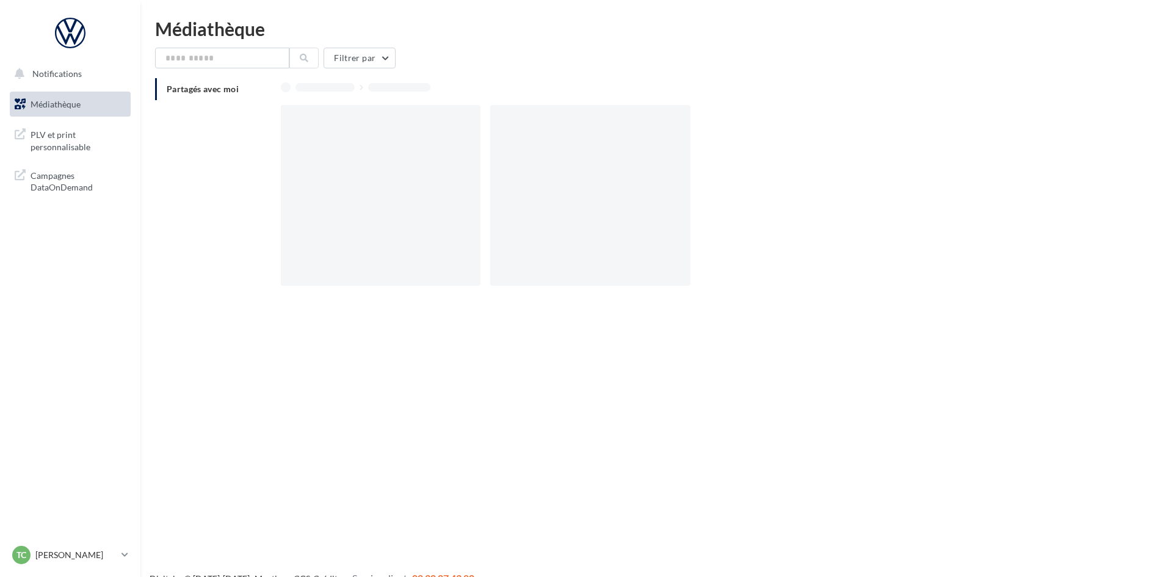  Describe the element at coordinates (56, 104) in the screenshot. I see `span: Médiathèque` at that location.